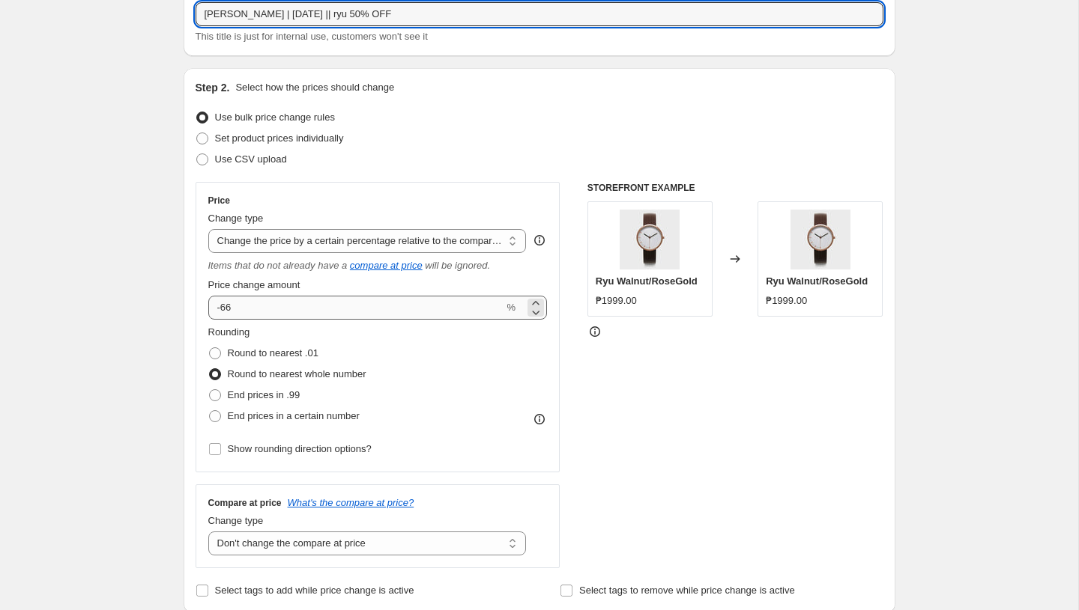 This screenshot has height=610, width=1079. What do you see at coordinates (297, 374) in the screenshot?
I see `span: Round to nearest whole number` at bounding box center [297, 374].